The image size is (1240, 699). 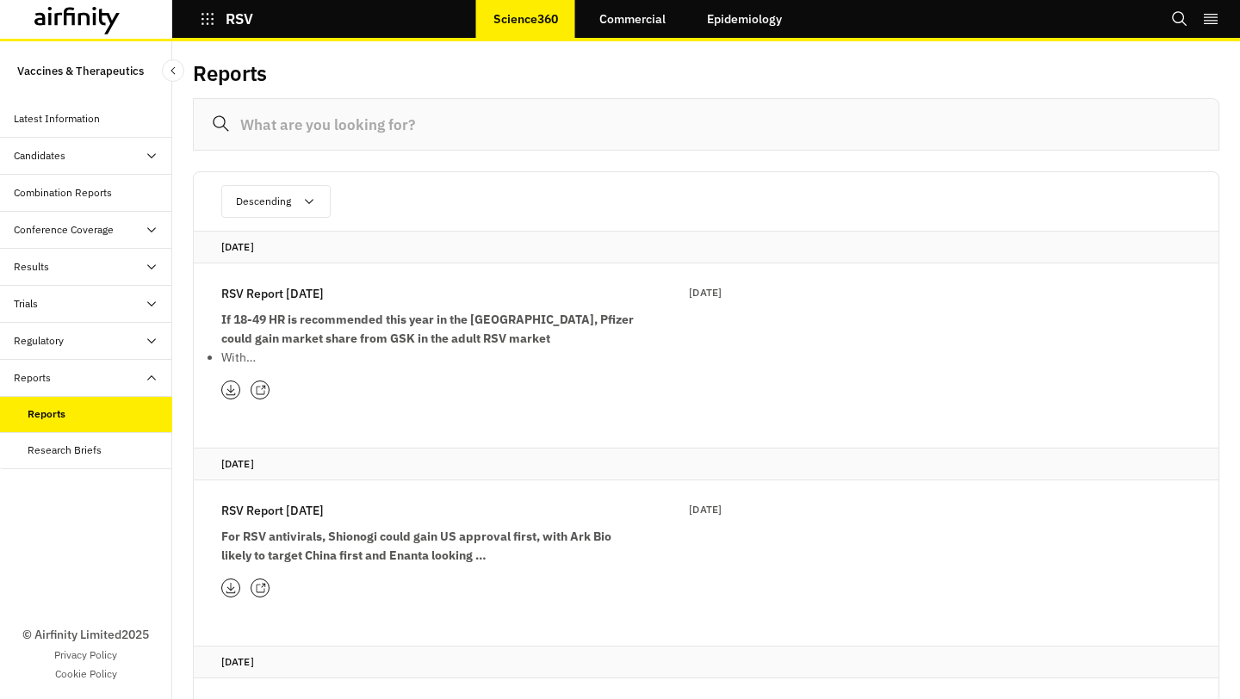 What do you see at coordinates (63, 193) in the screenshot?
I see `div: Combination Reports` at bounding box center [63, 193].